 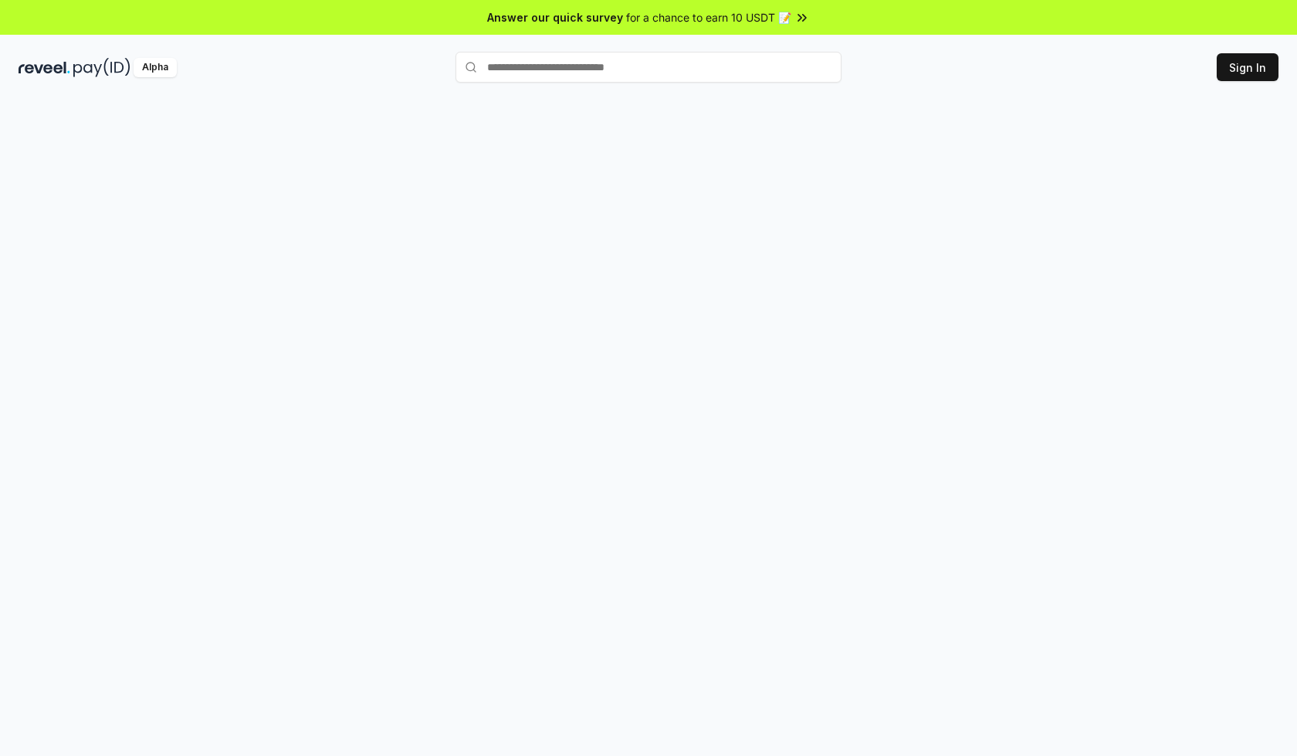 What do you see at coordinates (155, 67) in the screenshot?
I see `div: Alpha` at bounding box center [155, 67].